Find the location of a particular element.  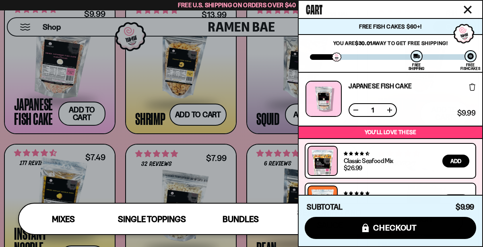

div: Free Fishcakes is located at coordinates (470, 67).